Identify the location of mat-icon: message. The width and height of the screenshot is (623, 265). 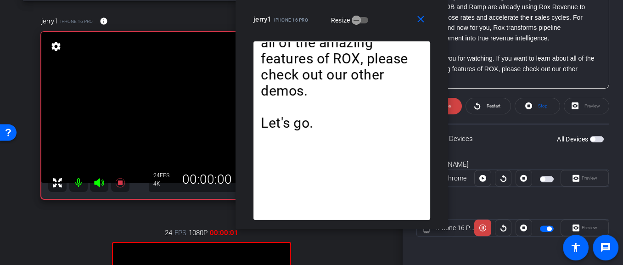
(606, 247).